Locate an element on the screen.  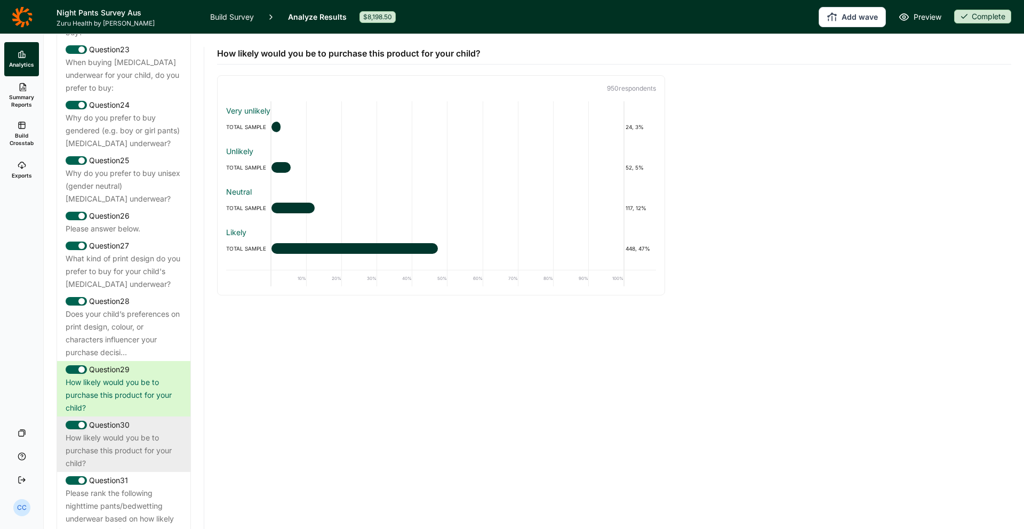
div: 52, 5% is located at coordinates (640, 168).